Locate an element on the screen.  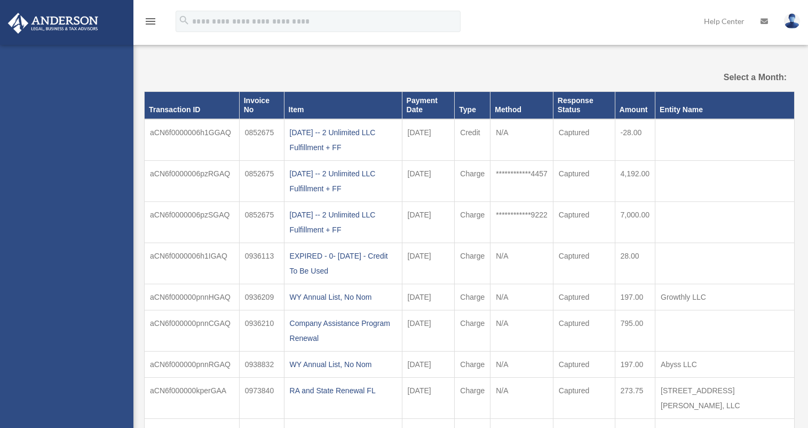
th: Type is located at coordinates (473, 105).